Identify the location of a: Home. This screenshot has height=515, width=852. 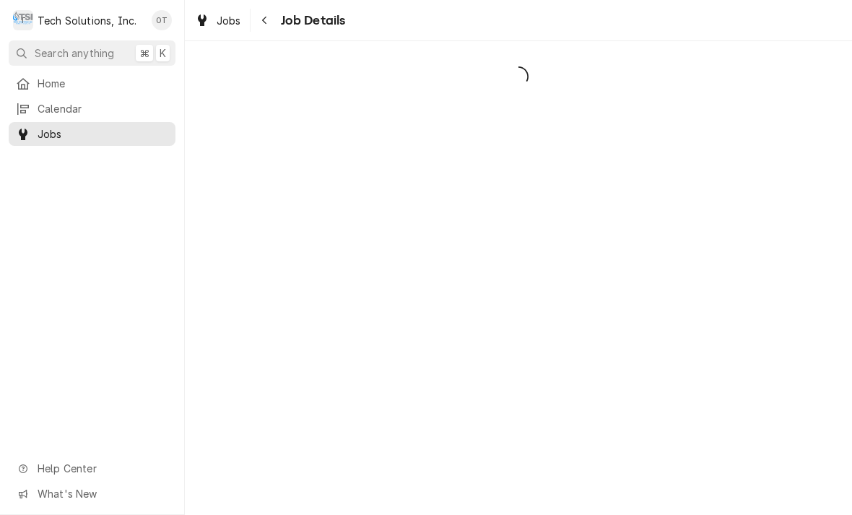
(92, 83).